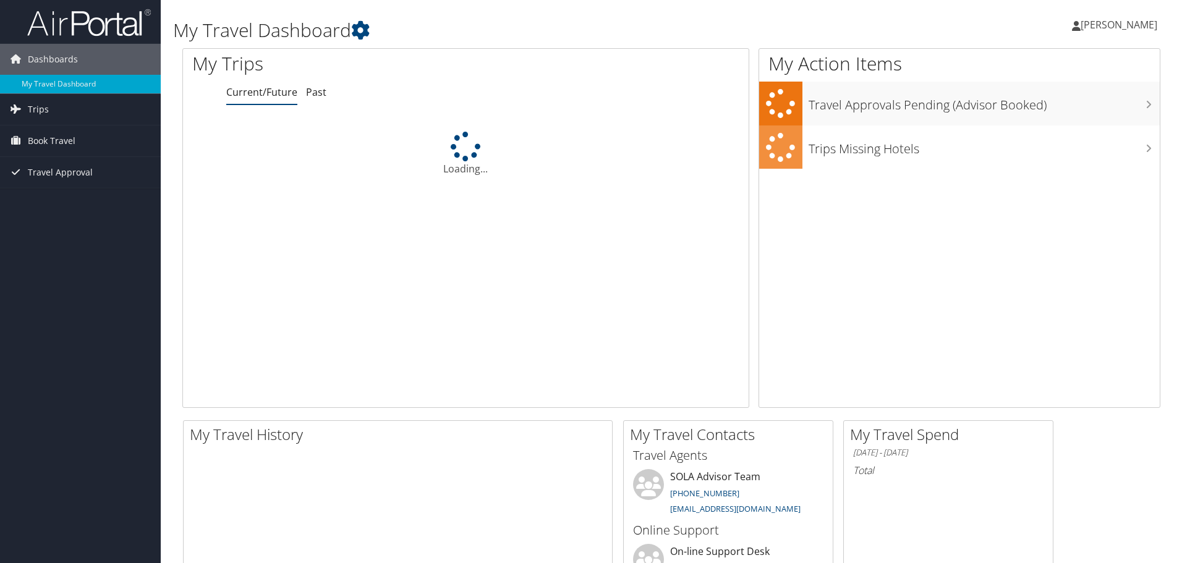 This screenshot has height=563, width=1182. Describe the element at coordinates (60, 172) in the screenshot. I see `span: Travel Approval` at that location.